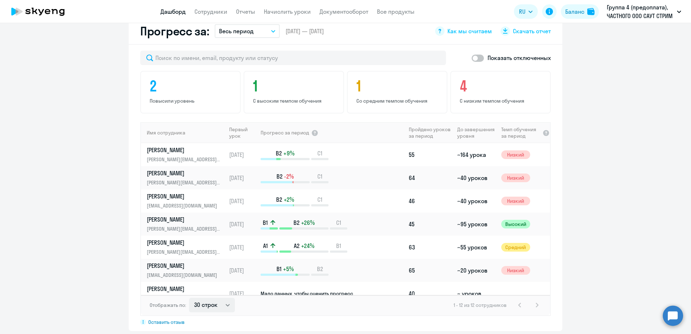 This screenshot has width=691, height=334. I want to click on p: С низким темпом обучения, so click(501, 101).